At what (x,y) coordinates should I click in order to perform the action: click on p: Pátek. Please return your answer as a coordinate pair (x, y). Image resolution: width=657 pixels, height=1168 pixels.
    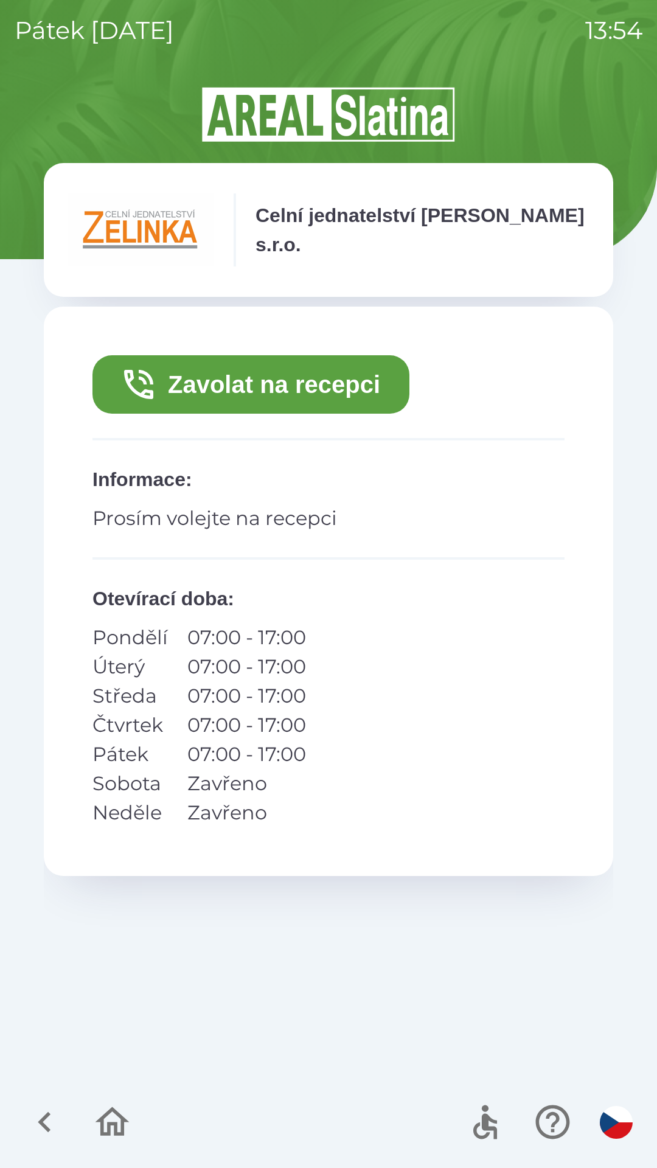
    Looking at the image, I should click on (130, 755).